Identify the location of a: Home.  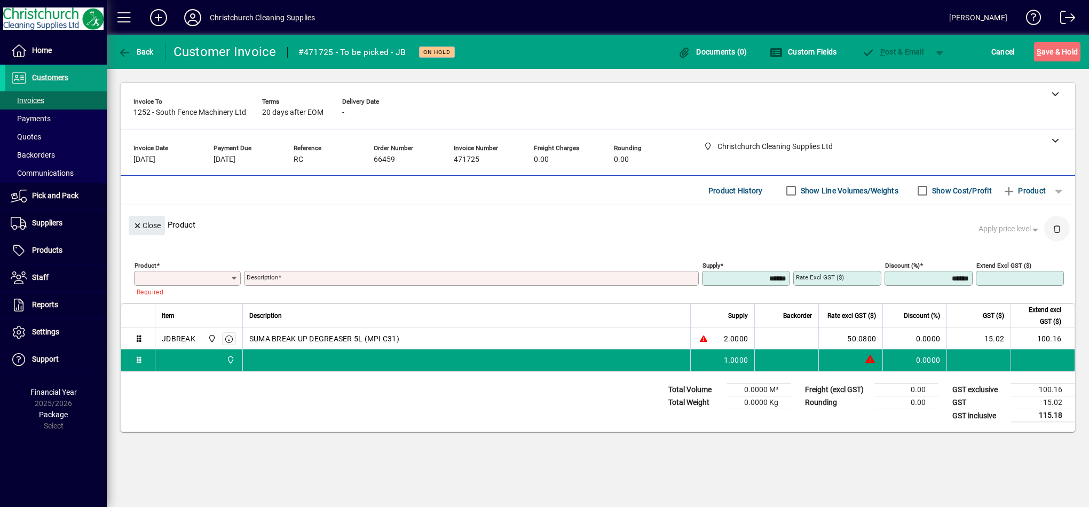
(56, 51).